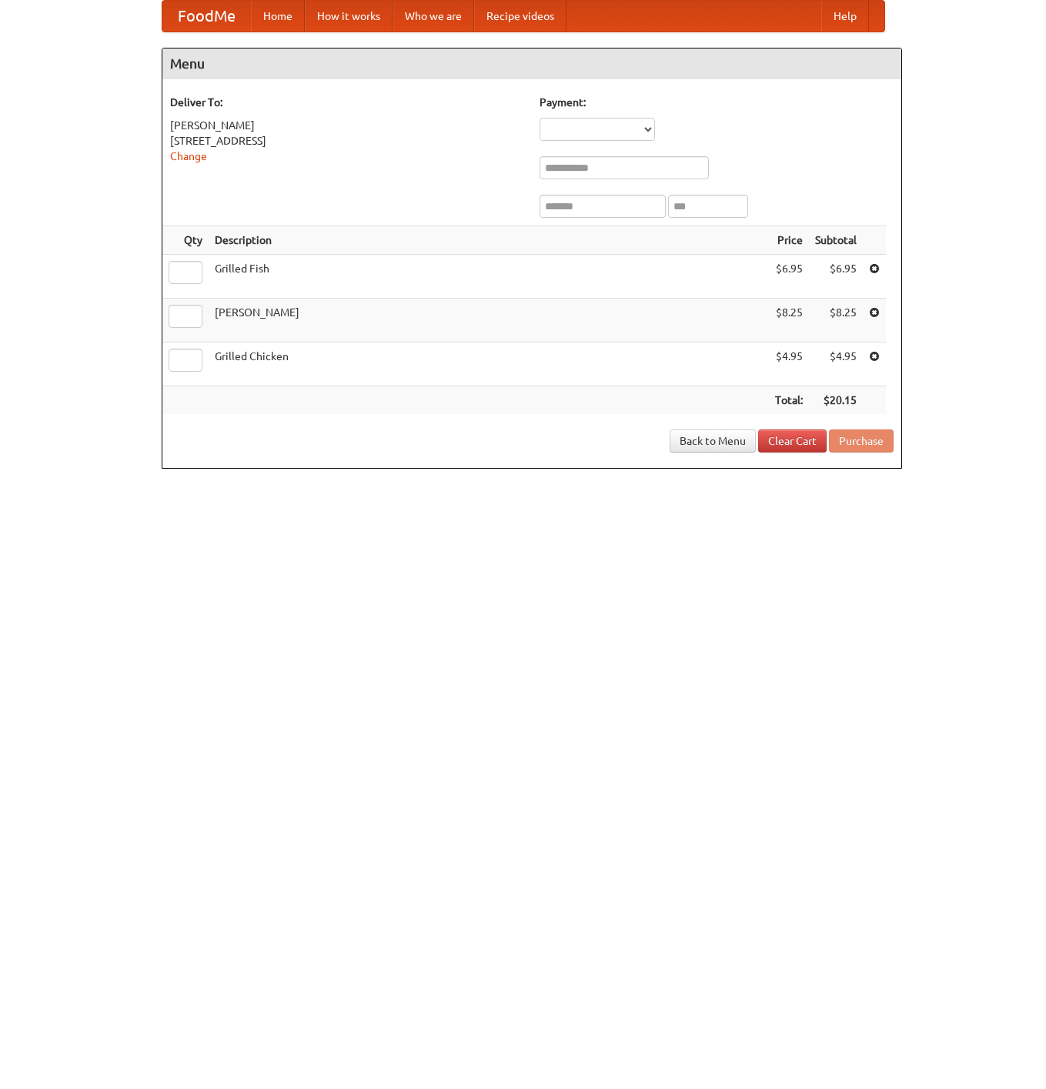 The height and width of the screenshot is (1089, 1046). Describe the element at coordinates (861, 441) in the screenshot. I see `button: Purchase` at that location.